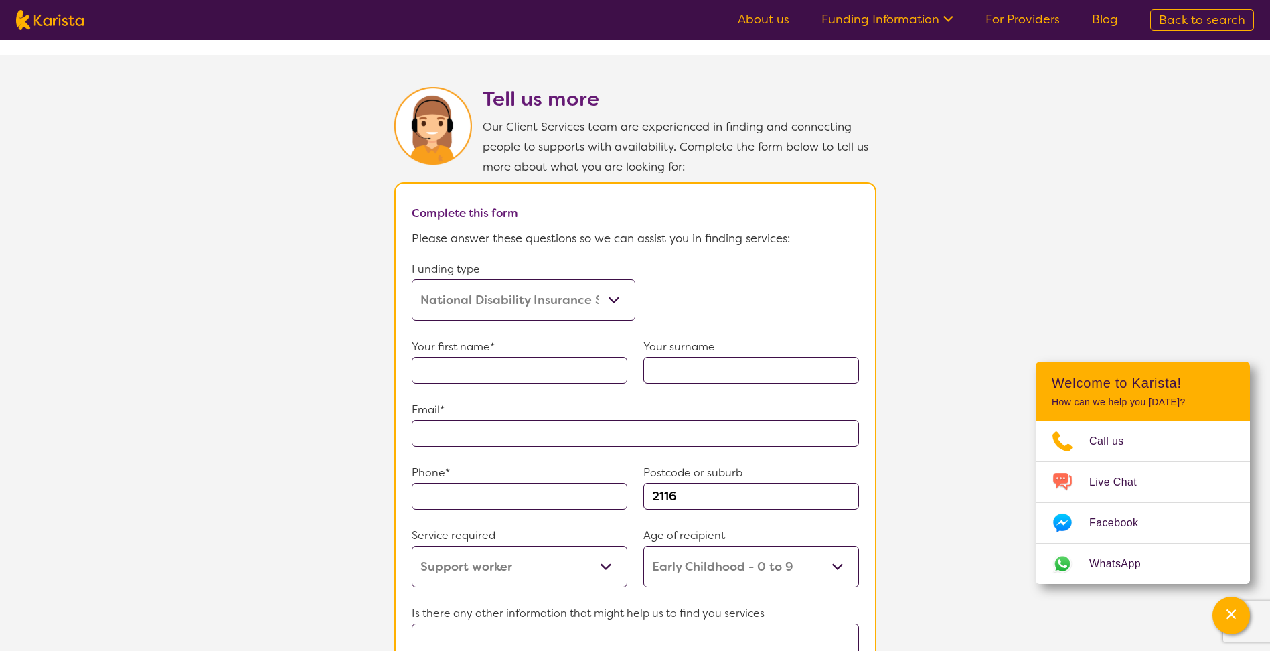  What do you see at coordinates (1114, 441) in the screenshot?
I see `span: Call us` at bounding box center [1114, 441].